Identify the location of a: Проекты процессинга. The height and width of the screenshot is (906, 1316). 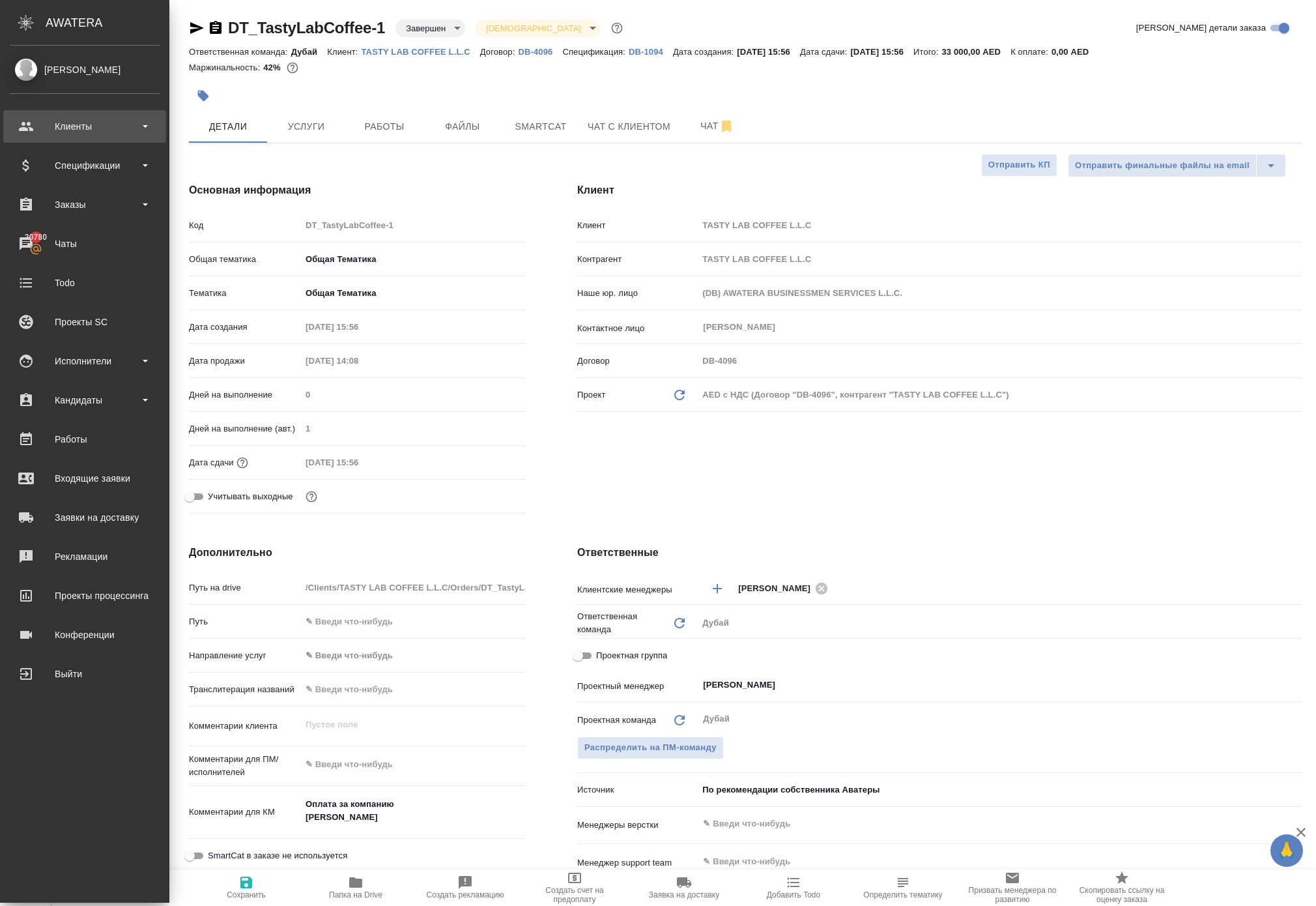
(84, 596).